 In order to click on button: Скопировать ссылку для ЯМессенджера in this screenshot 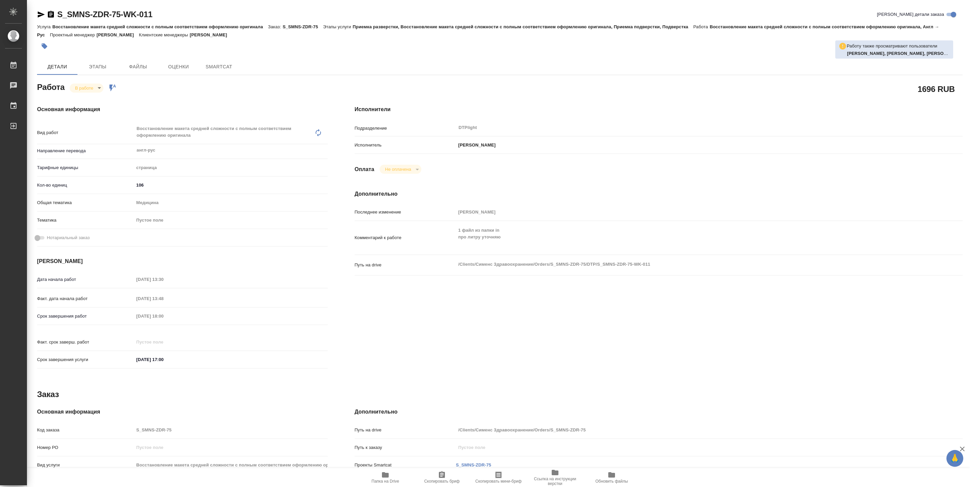, I will do `click(41, 14)`.